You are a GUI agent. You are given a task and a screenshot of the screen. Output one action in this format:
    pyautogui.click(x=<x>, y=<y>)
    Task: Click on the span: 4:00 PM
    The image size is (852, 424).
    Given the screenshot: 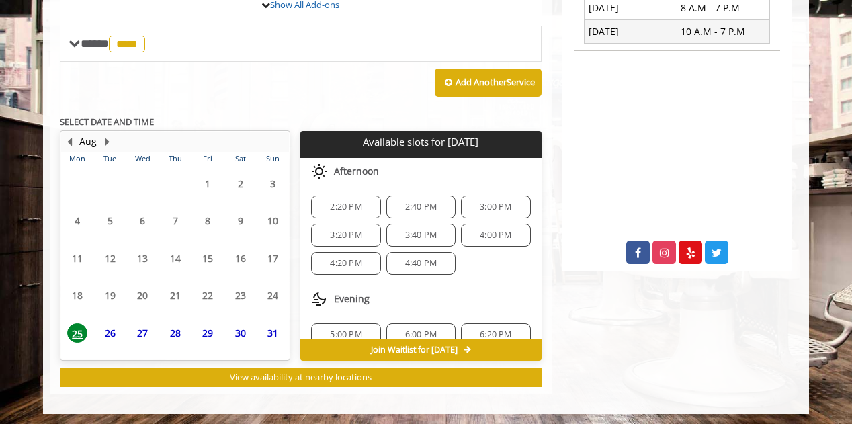 What is the action you would take?
    pyautogui.click(x=495, y=235)
    